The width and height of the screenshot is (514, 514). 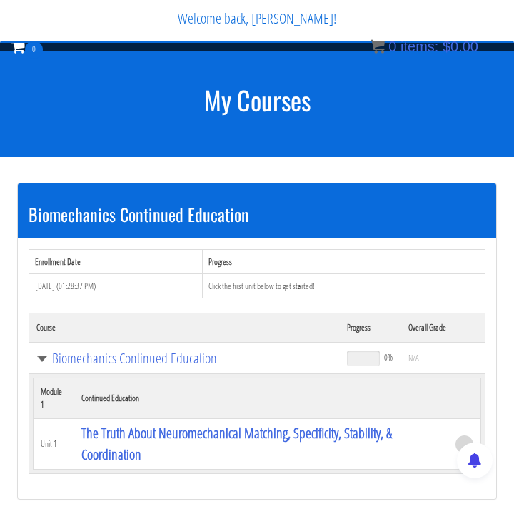 What do you see at coordinates (443, 328) in the screenshot?
I see `th: Overall Grade` at bounding box center [443, 328].